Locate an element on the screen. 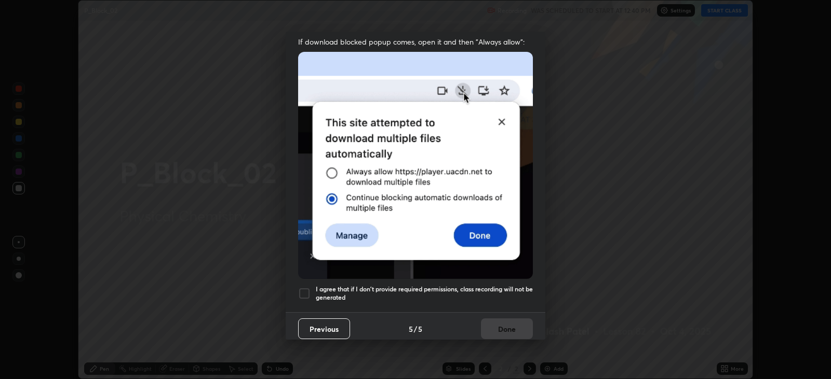 This screenshot has height=379, width=831. span: If download blocked popup comes, open it and then "Always allow": is located at coordinates (415, 42).